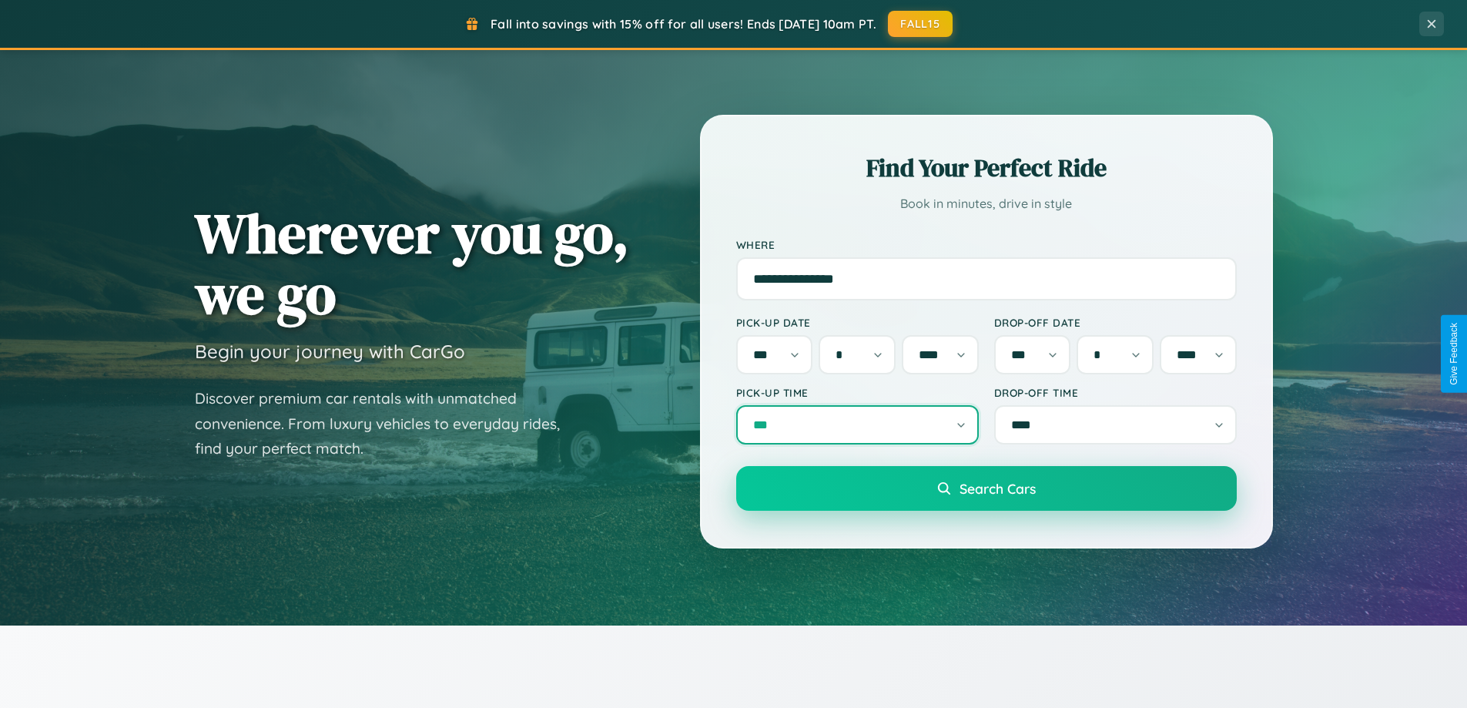  I want to click on button: FALL15, so click(920, 24).